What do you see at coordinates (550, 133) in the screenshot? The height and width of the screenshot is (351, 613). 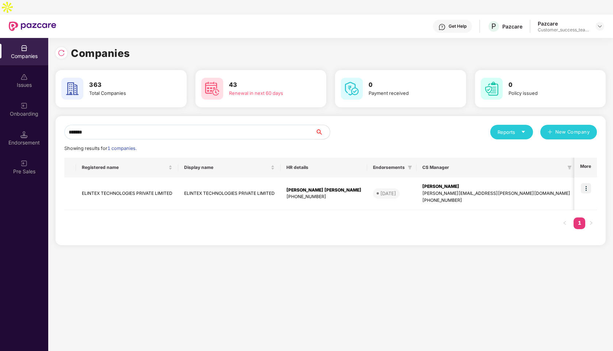 I see `span: plus` at bounding box center [550, 133].